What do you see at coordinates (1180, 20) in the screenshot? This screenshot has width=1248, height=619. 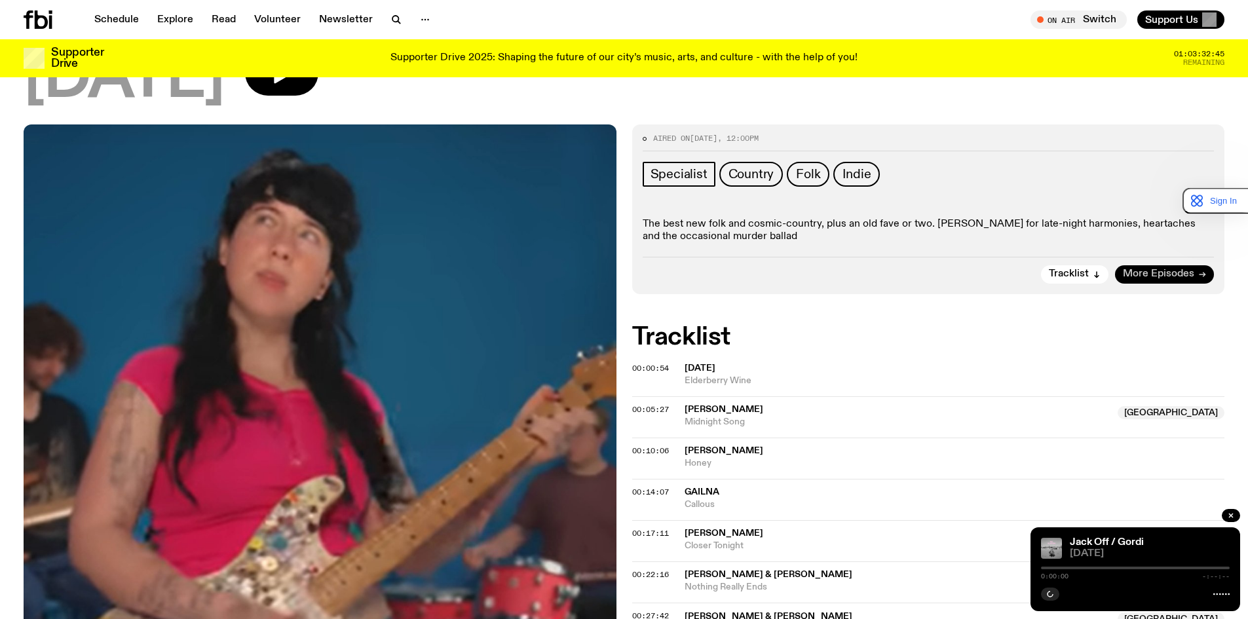 I see `button: Support Us` at bounding box center [1180, 20].